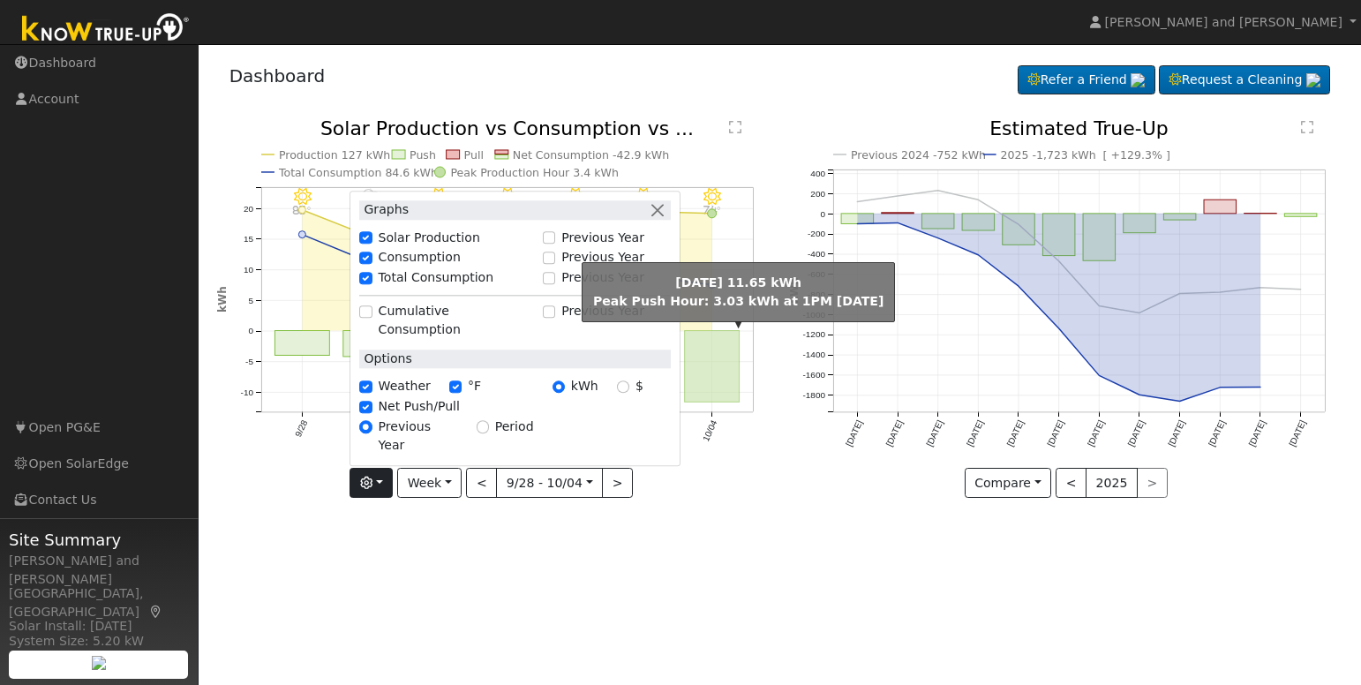  I want to click on p: 83°, so click(301, 210).